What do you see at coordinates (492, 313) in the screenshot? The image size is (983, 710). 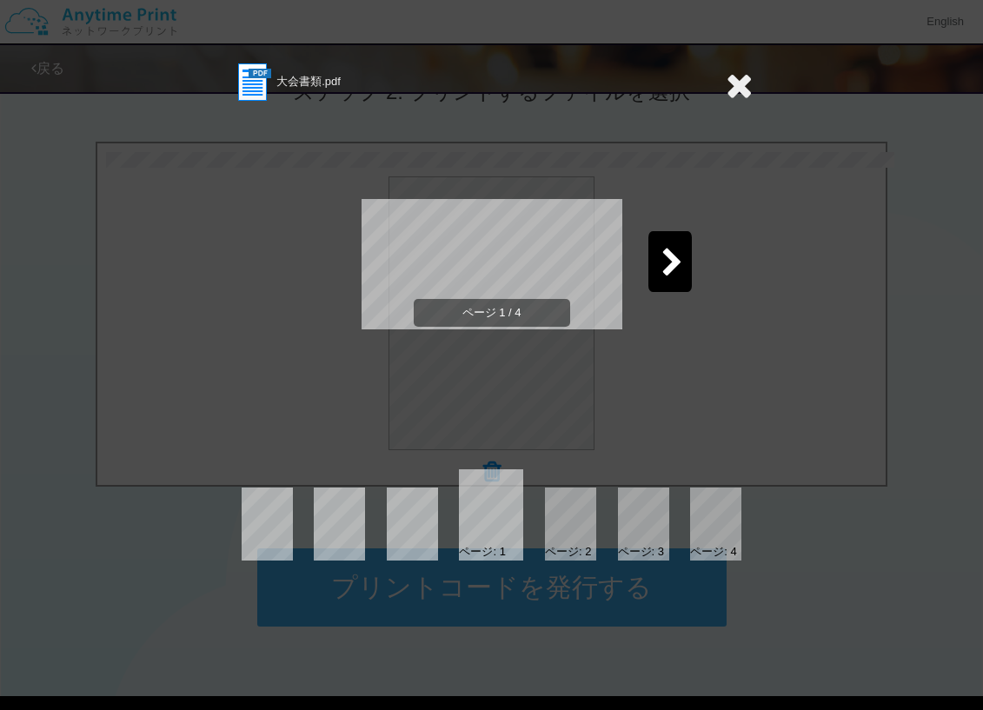 I see `span: ページ 1 / 4` at bounding box center [492, 313].